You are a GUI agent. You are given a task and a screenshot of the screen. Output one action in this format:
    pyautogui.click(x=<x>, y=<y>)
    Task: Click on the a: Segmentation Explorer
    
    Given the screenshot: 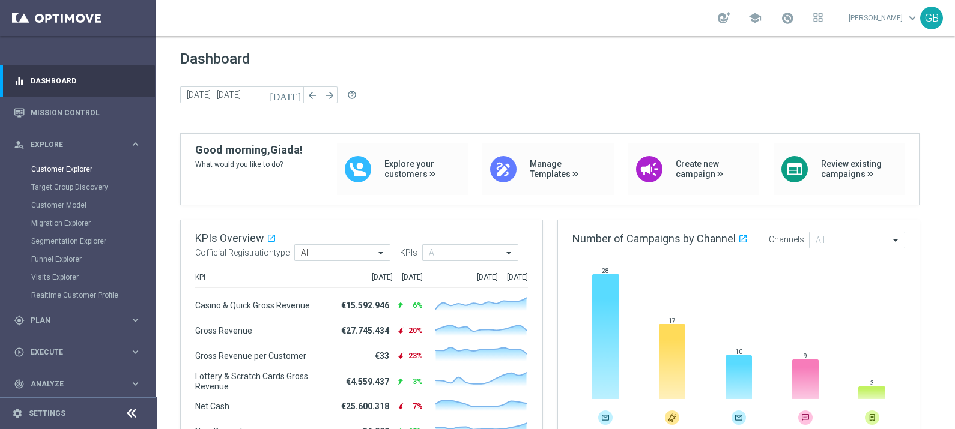 What is the action you would take?
    pyautogui.click(x=78, y=241)
    